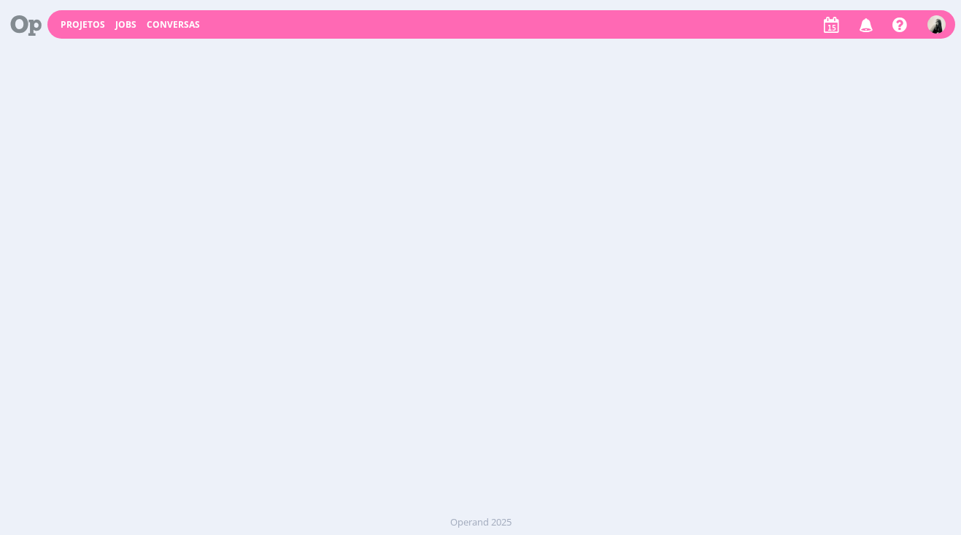 The width and height of the screenshot is (961, 535). Describe the element at coordinates (82, 25) in the screenshot. I see `button: Projetos` at that location.